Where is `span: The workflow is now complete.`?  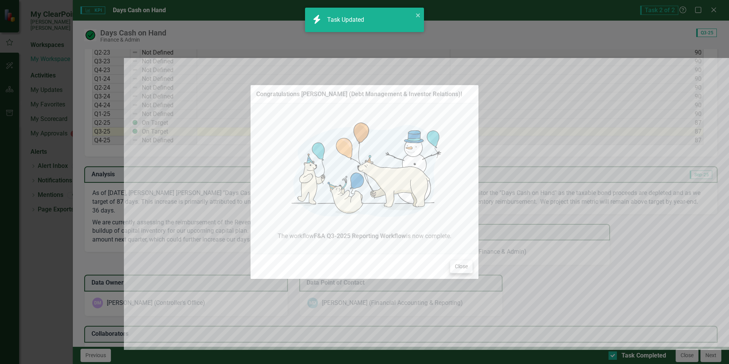
span: The workflow is now complete. is located at coordinates (365, 236).